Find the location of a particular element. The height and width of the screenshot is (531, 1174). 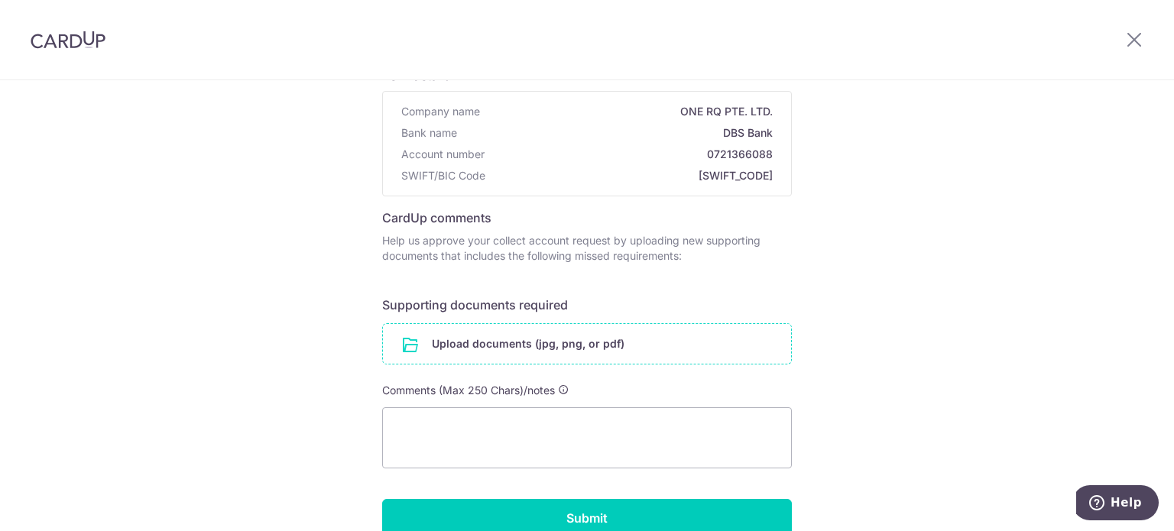

span: SWIFT/BIC Code is located at coordinates (443, 176).